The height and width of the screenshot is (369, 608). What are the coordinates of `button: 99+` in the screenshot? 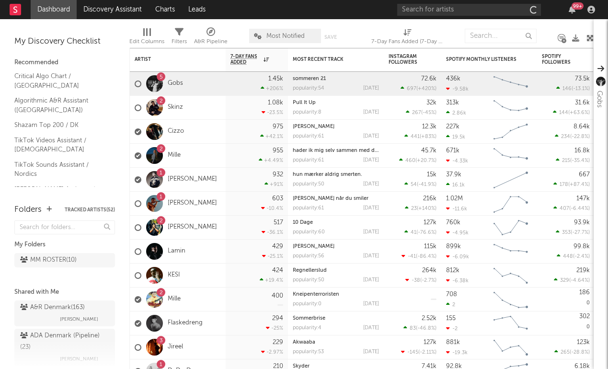 It's located at (572, 10).